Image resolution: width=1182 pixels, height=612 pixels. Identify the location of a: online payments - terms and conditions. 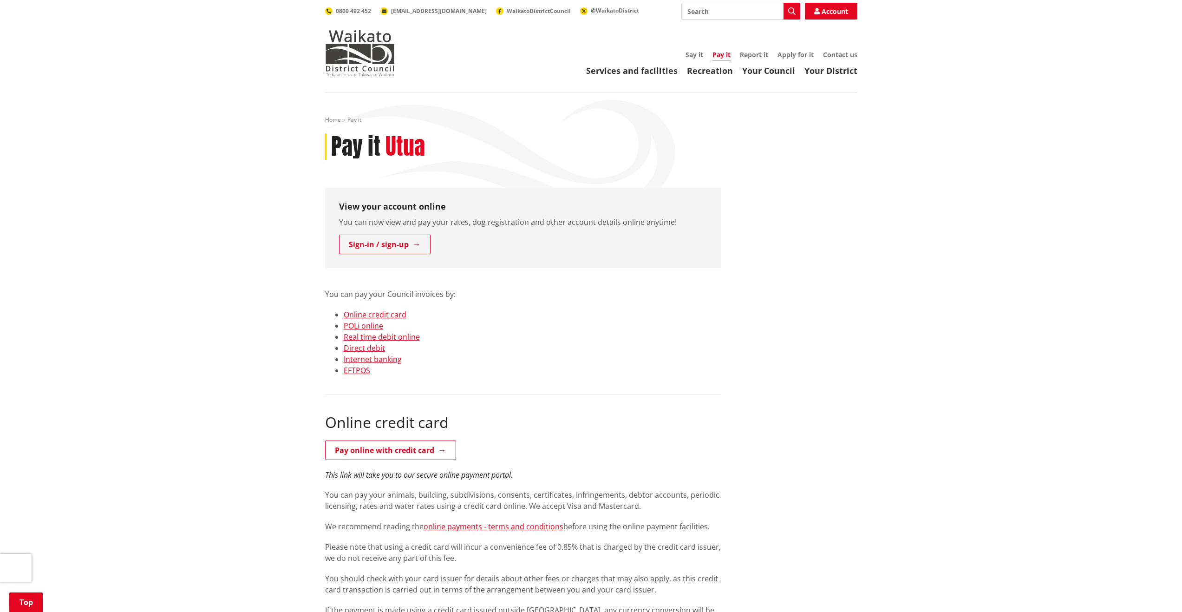
(493, 526).